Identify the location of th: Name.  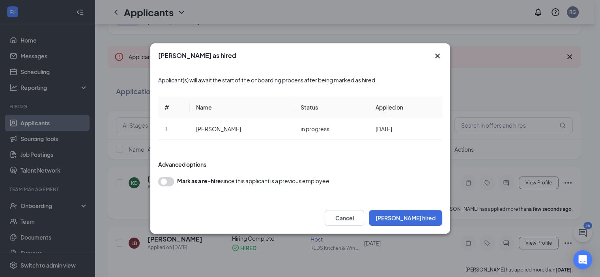
(241, 107).